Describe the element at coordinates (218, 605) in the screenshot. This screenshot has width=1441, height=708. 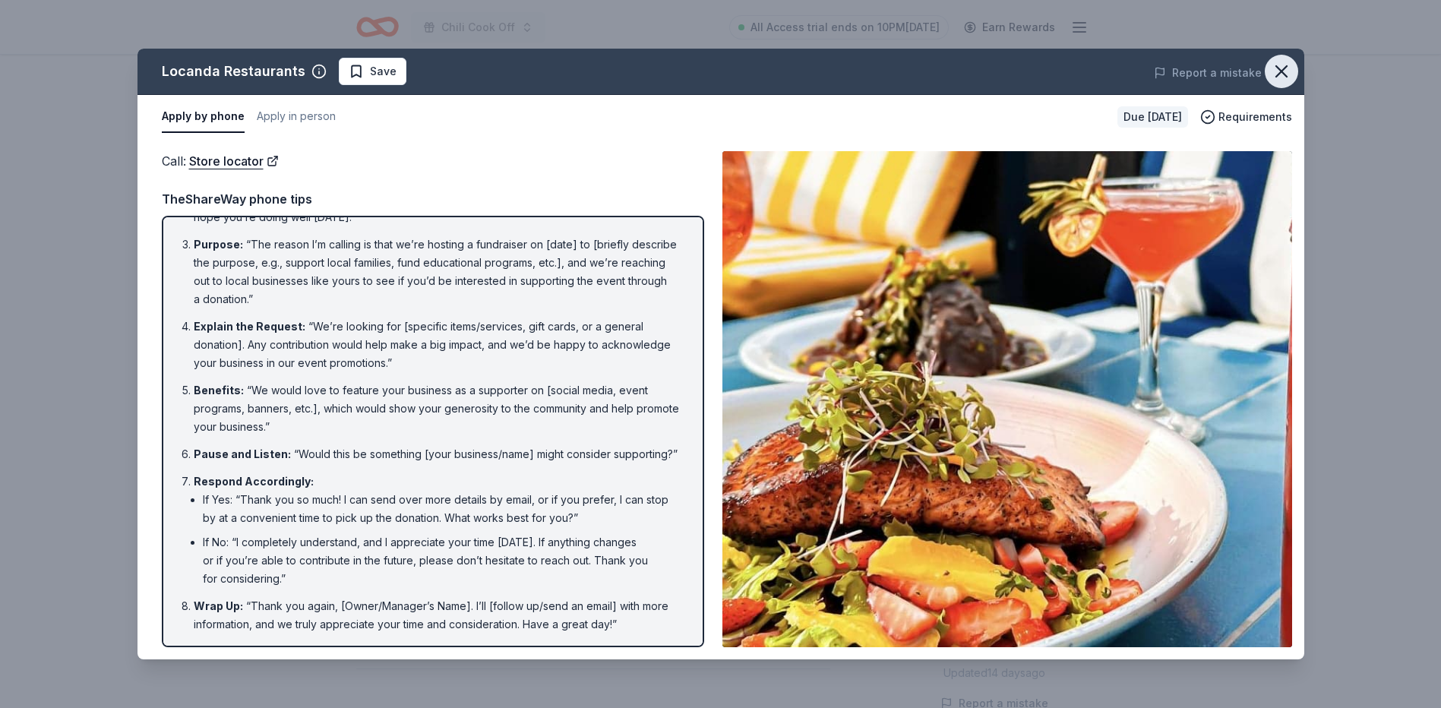
I see `span: Wrap Up :` at that location.